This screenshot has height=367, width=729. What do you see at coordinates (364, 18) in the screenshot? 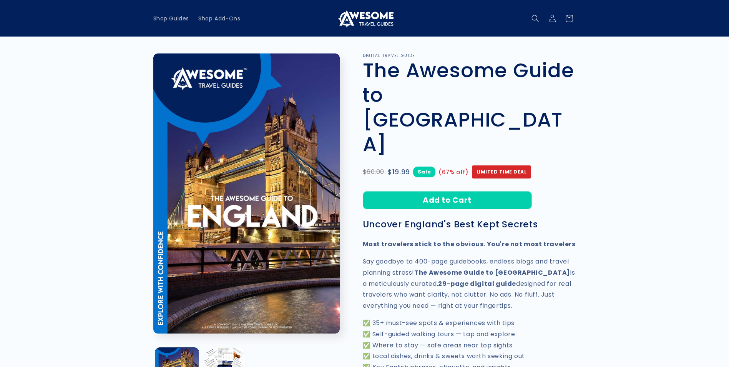
I see `a: Awesome Travel Guides` at bounding box center [364, 18].